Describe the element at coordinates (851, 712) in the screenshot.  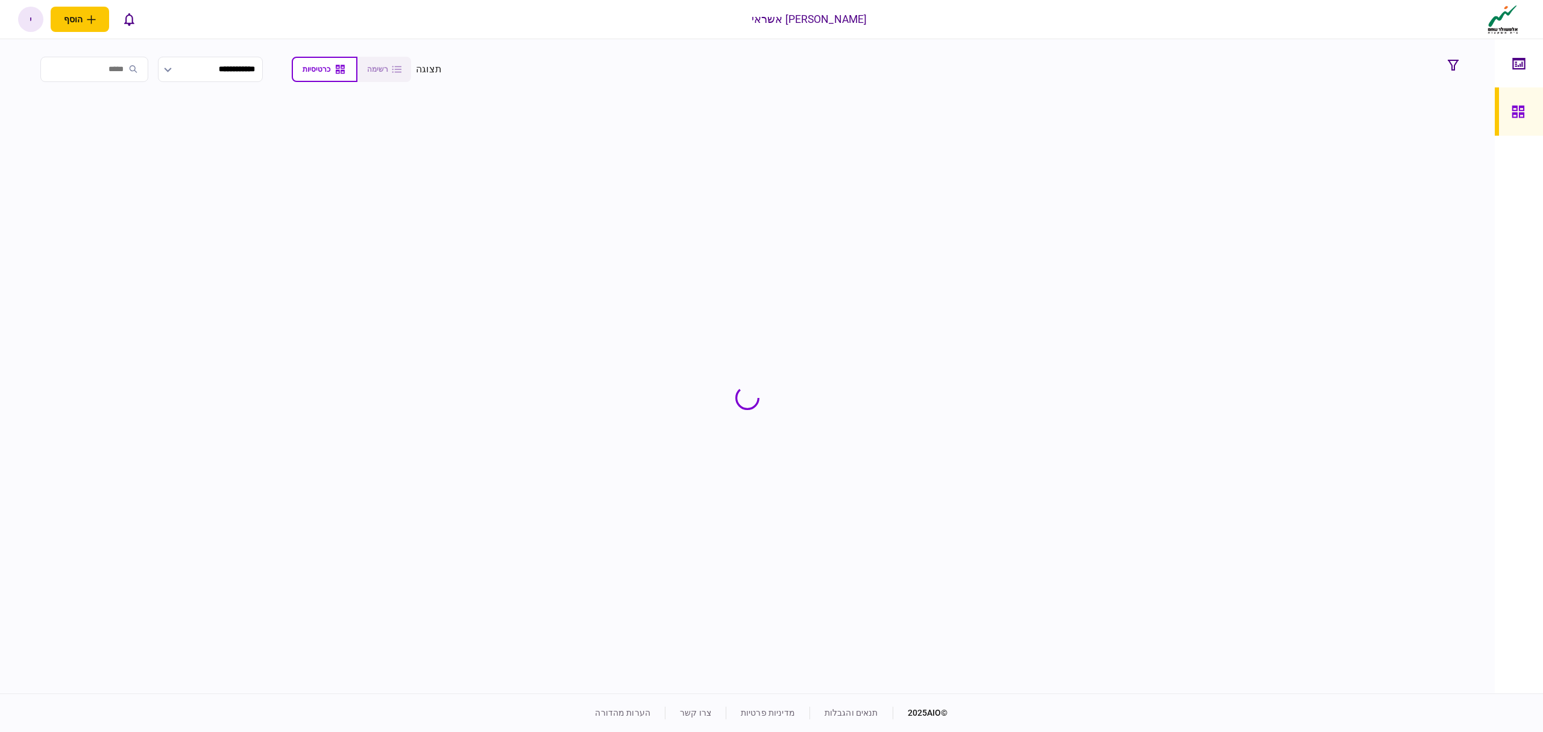
I see `a: תנאים והגבלות` at that location.